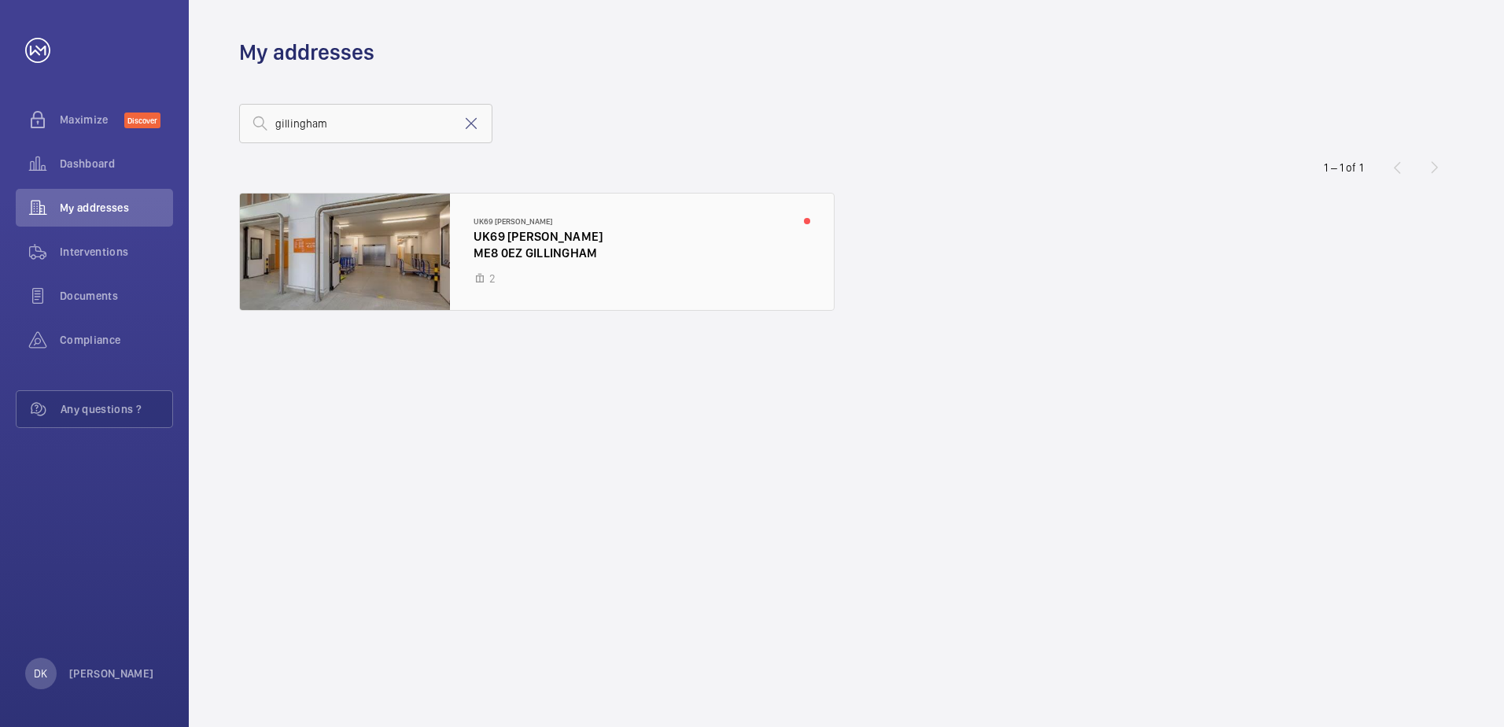 Image resolution: width=1504 pixels, height=727 pixels. Describe the element at coordinates (116, 296) in the screenshot. I see `span: Documents` at that location.